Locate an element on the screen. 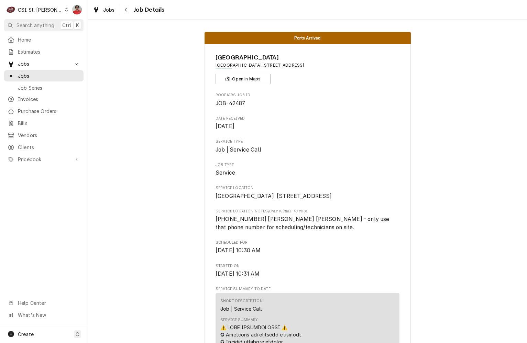 This screenshot has width=527, height=343. span: Help Center is located at coordinates (48, 303).